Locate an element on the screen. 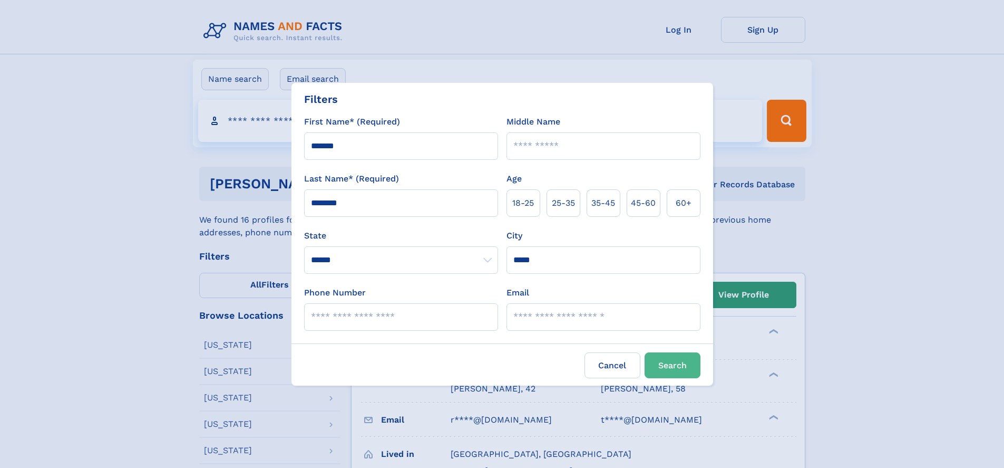 The height and width of the screenshot is (468, 1004). span: 25‑35 is located at coordinates (563, 203).